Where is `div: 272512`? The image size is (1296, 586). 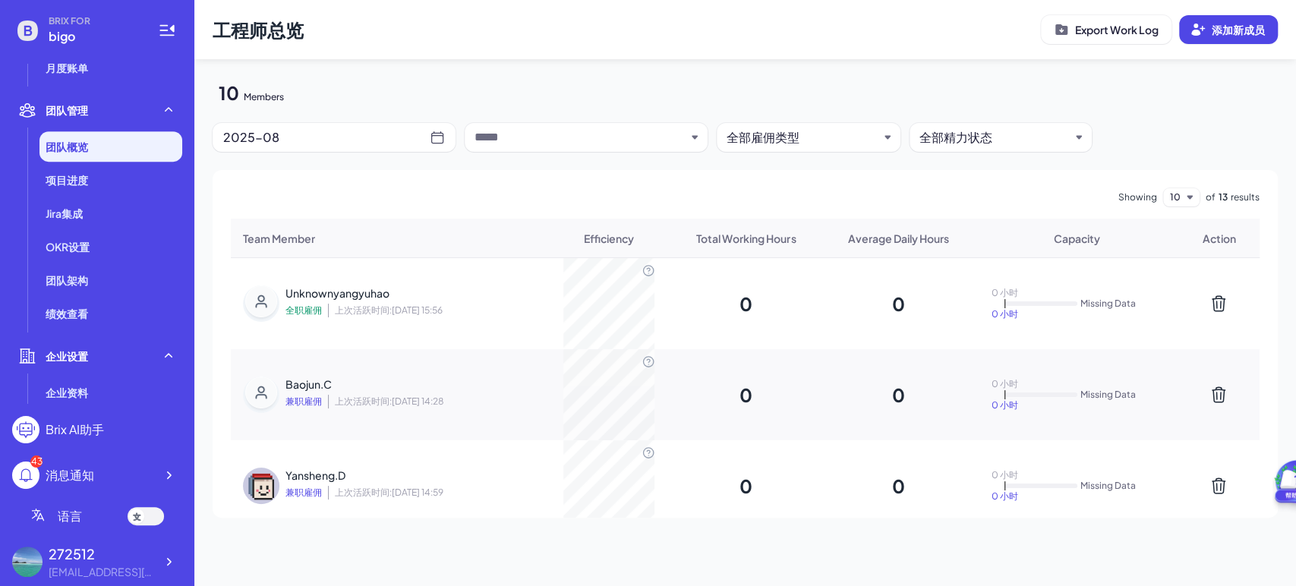
div: 272512 is located at coordinates (102, 553).